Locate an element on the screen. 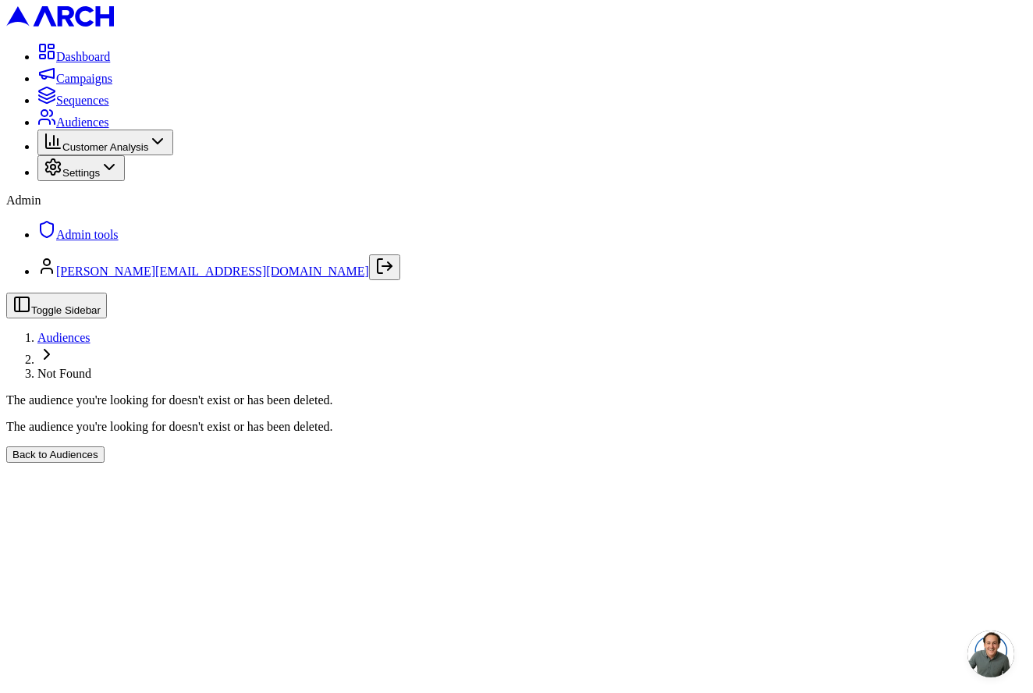  button: Back to Audiences is located at coordinates (55, 454).